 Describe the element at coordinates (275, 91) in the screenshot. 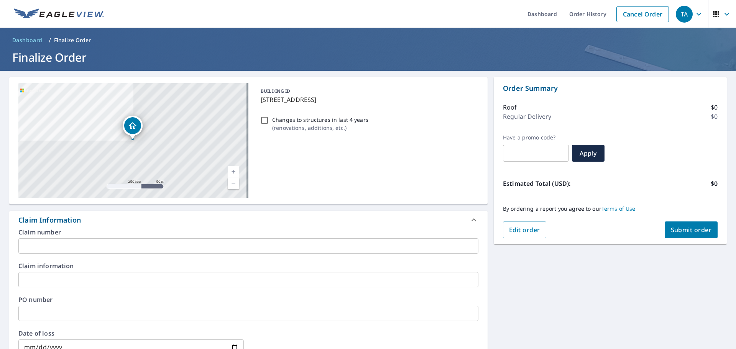

I see `p: BUILDING ID` at that location.